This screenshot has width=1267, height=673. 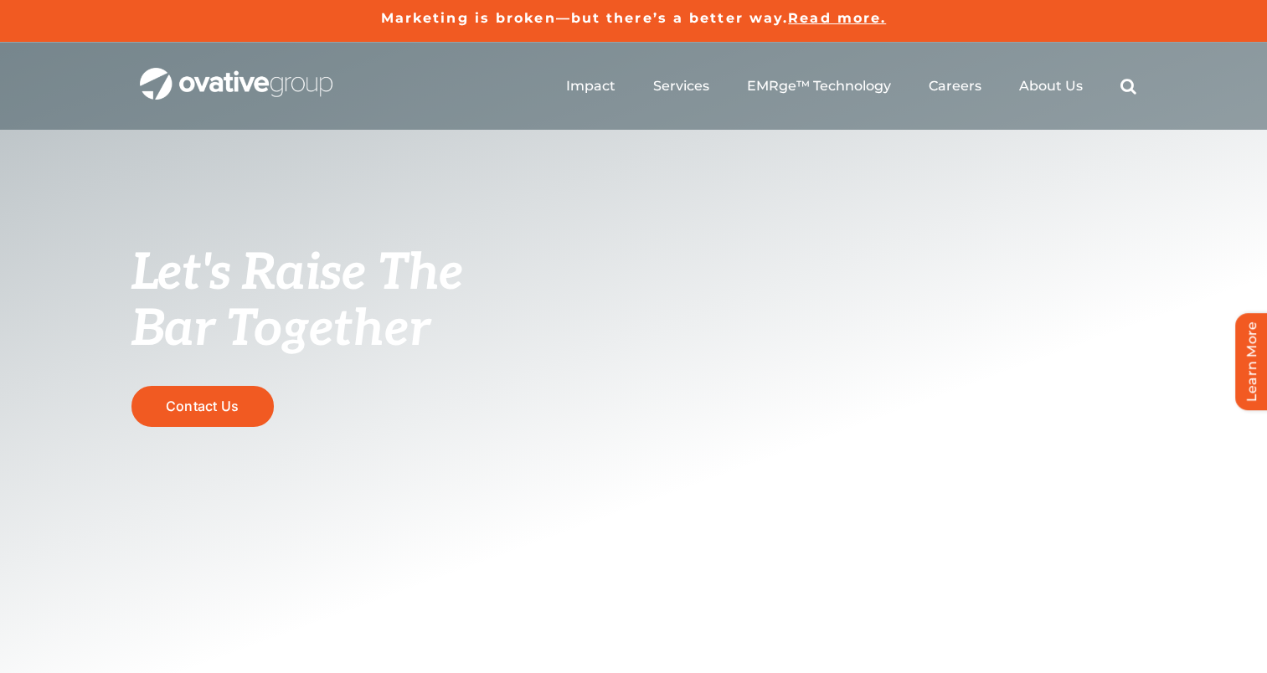 I want to click on a: Search, so click(x=1128, y=86).